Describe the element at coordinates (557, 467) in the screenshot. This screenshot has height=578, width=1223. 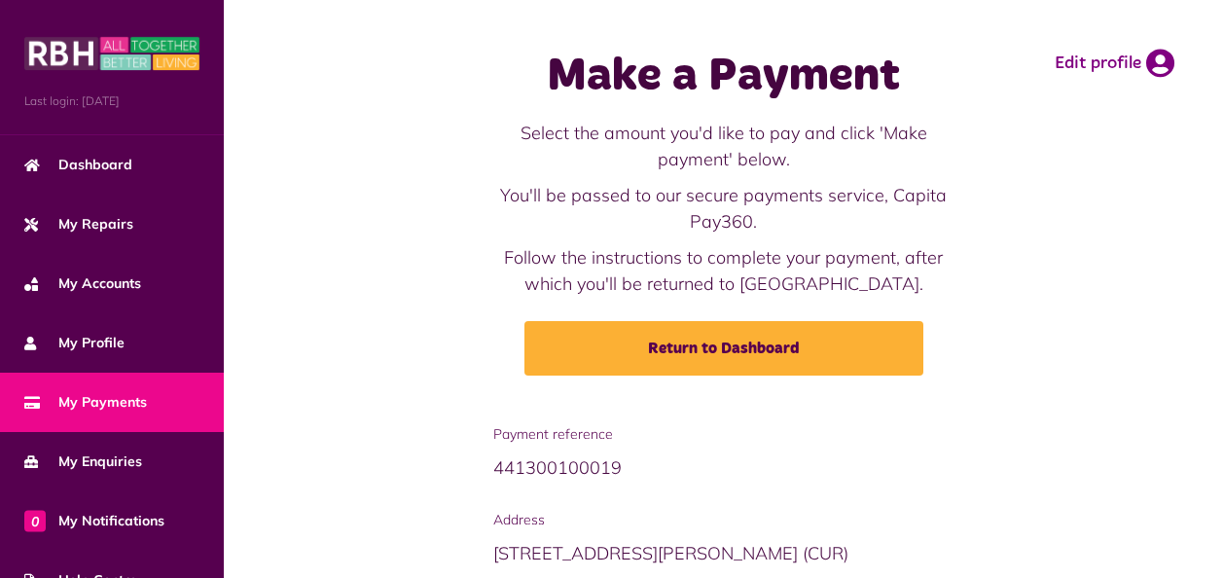
I see `span: 441300100019` at that location.